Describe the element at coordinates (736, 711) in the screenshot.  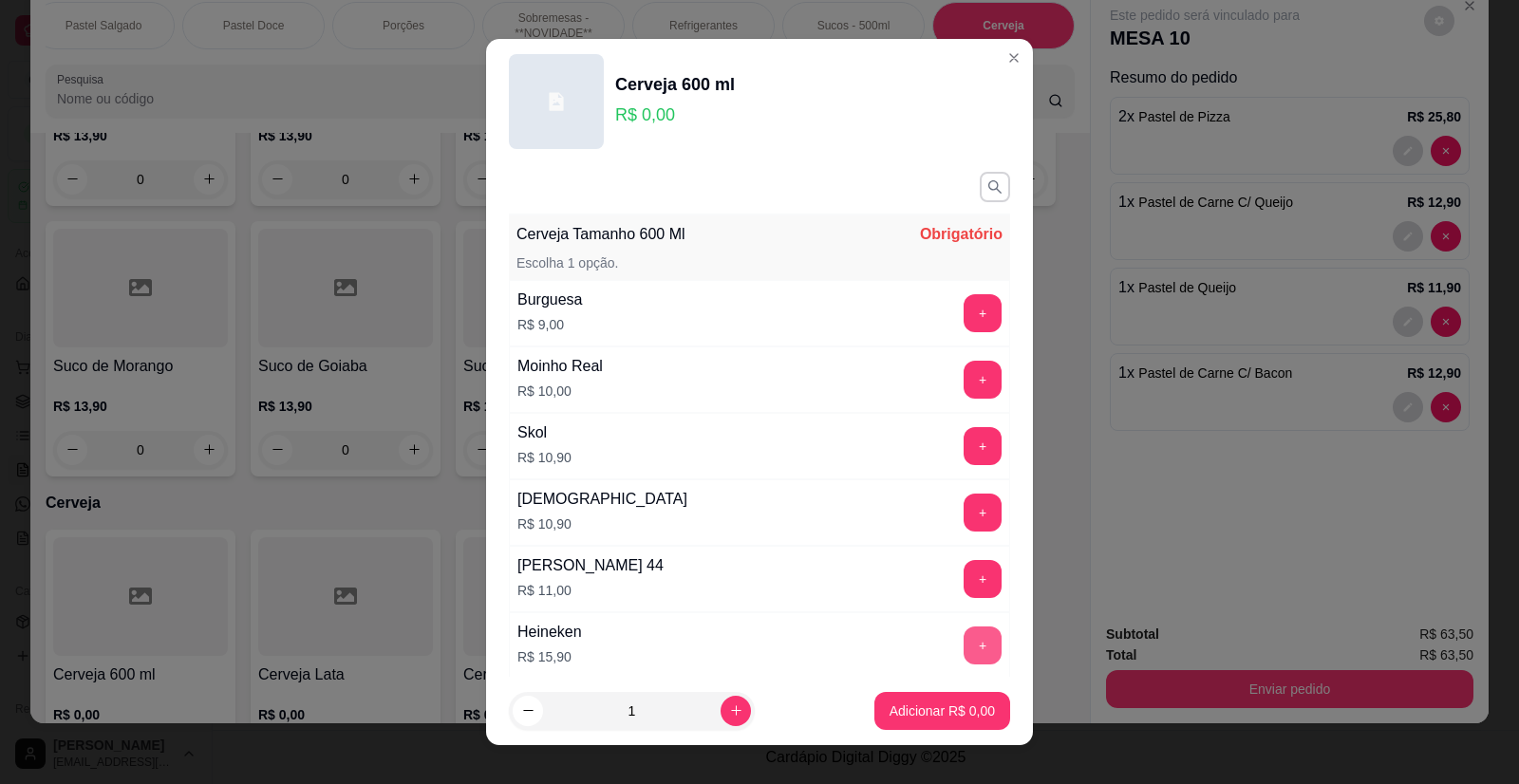
I see `button: increase-product-quantity` at that location.